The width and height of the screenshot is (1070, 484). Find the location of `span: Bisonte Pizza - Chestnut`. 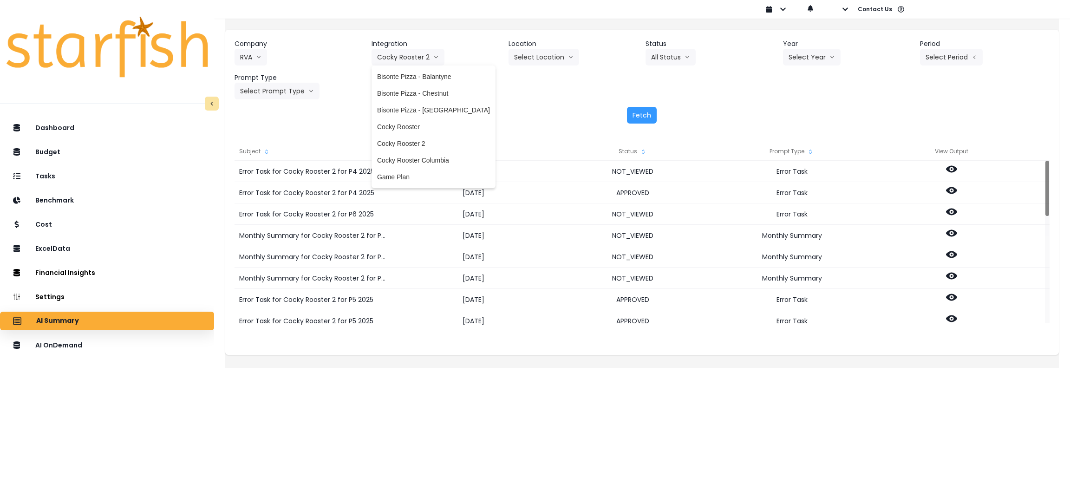

span: Bisonte Pizza - Chestnut is located at coordinates (433, 93).